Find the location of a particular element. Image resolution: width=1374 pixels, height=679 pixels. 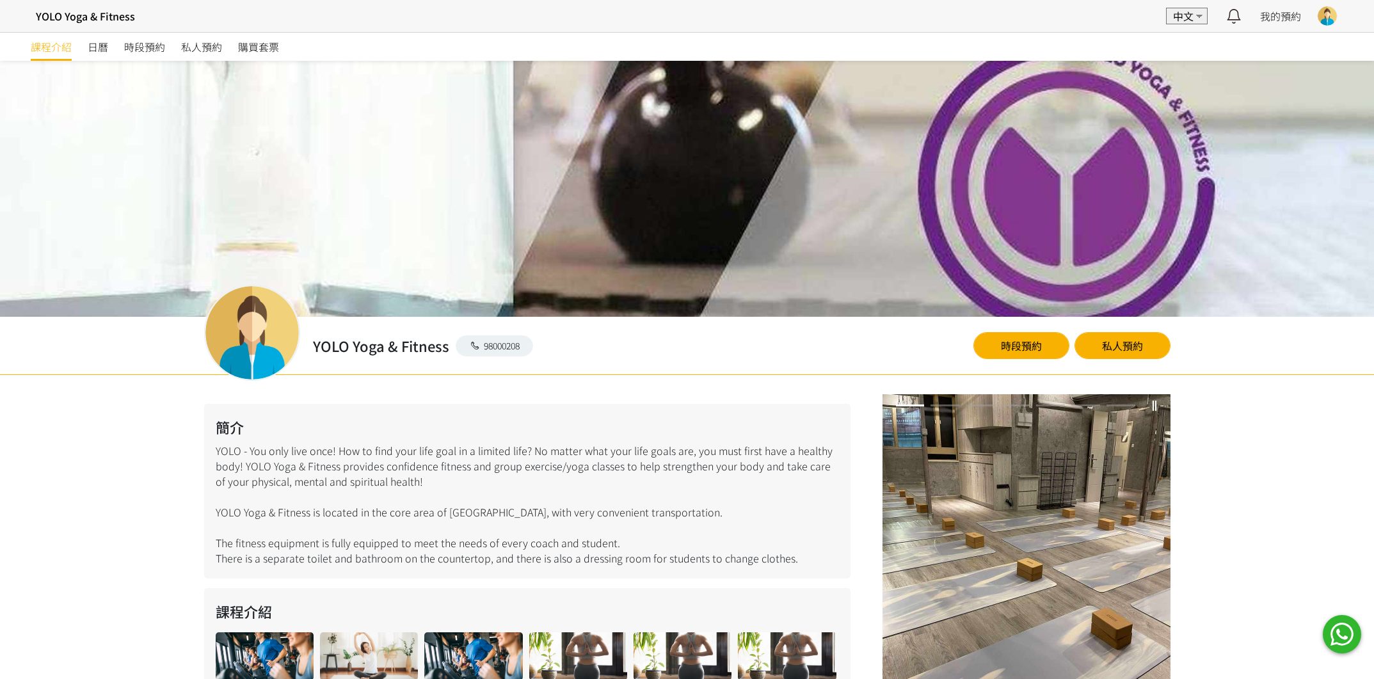

a: 98000208 is located at coordinates (495, 346).